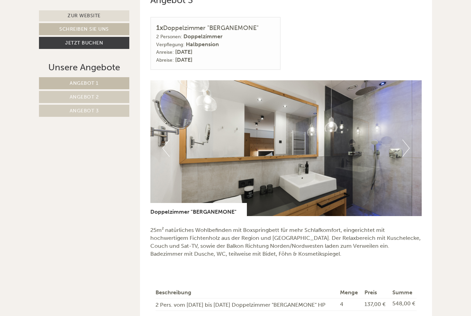 This screenshot has height=316, width=471. I want to click on p: 25m² natürliches Wohlbefinden mit Boxspringbett für mehr Schlafkomfort, eingerichtet mit hochwert..., so click(286, 242).